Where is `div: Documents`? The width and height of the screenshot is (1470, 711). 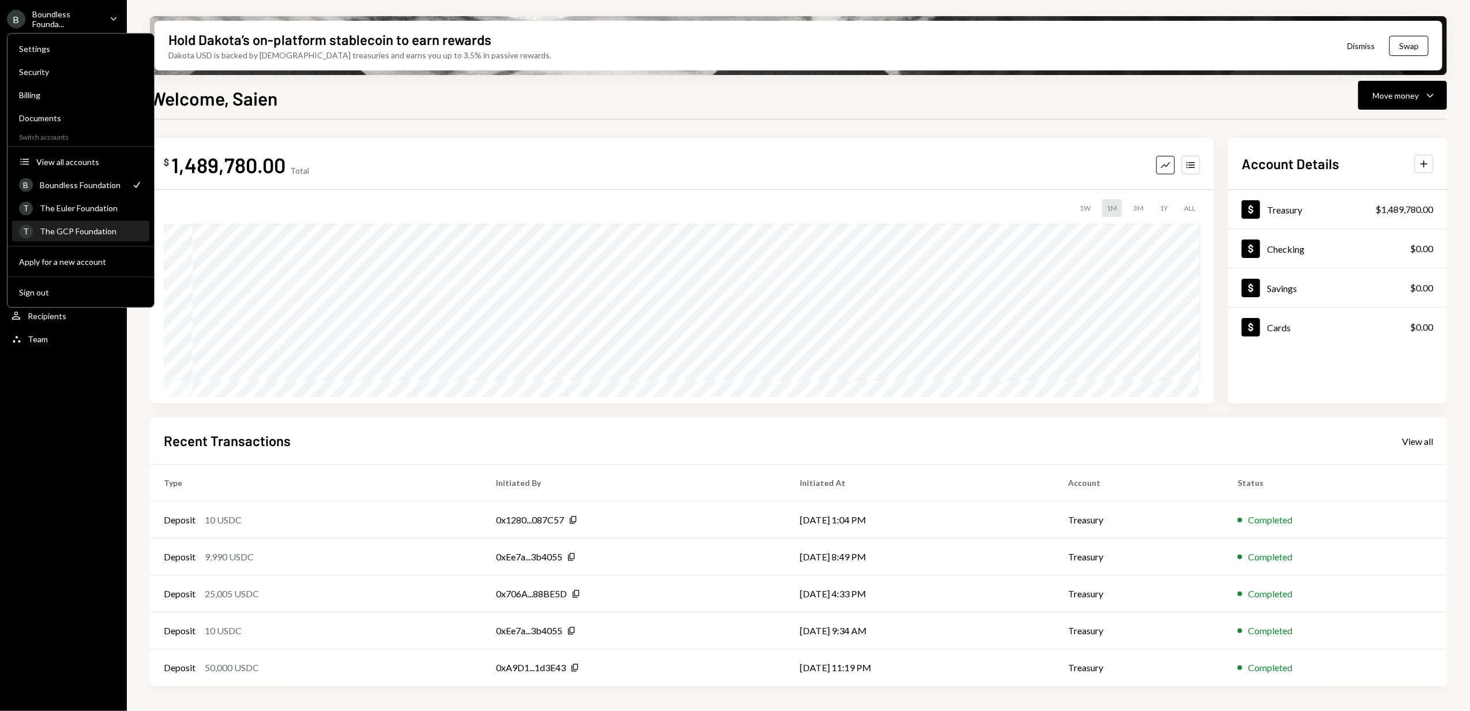 div: Documents is located at coordinates (81, 118).